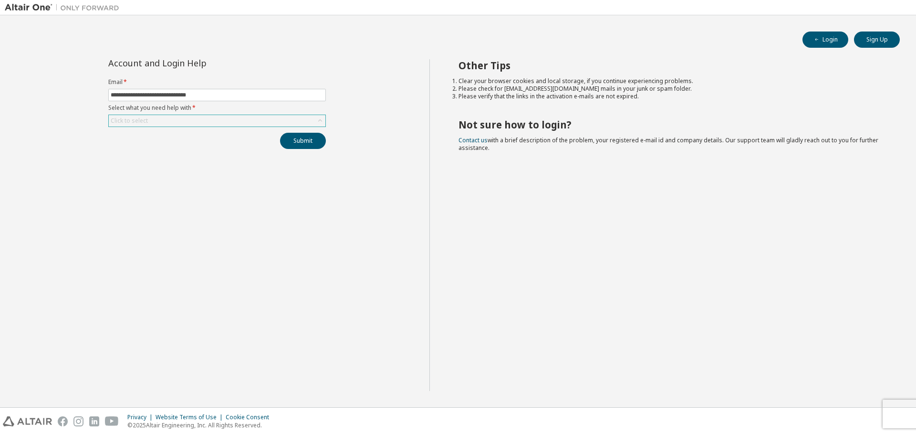  What do you see at coordinates (877, 40) in the screenshot?
I see `button: Sign Up` at bounding box center [877, 40].